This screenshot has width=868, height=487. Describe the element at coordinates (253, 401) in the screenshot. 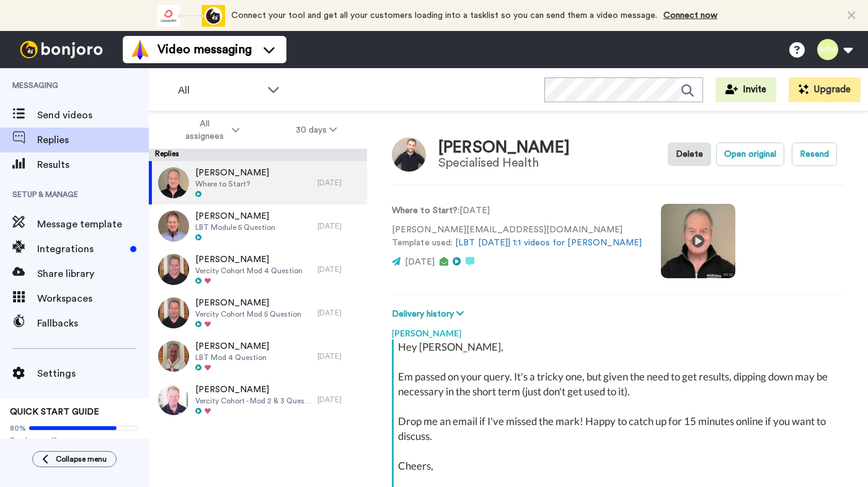

I see `span: Vercity Cohort - Mod 2 & 3 Questions` at that location.